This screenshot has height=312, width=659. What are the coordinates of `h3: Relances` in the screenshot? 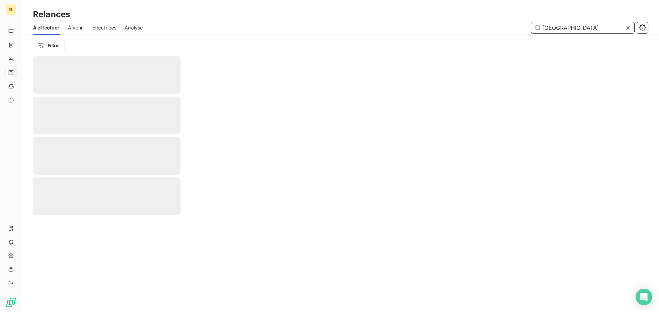 It's located at (51, 14).